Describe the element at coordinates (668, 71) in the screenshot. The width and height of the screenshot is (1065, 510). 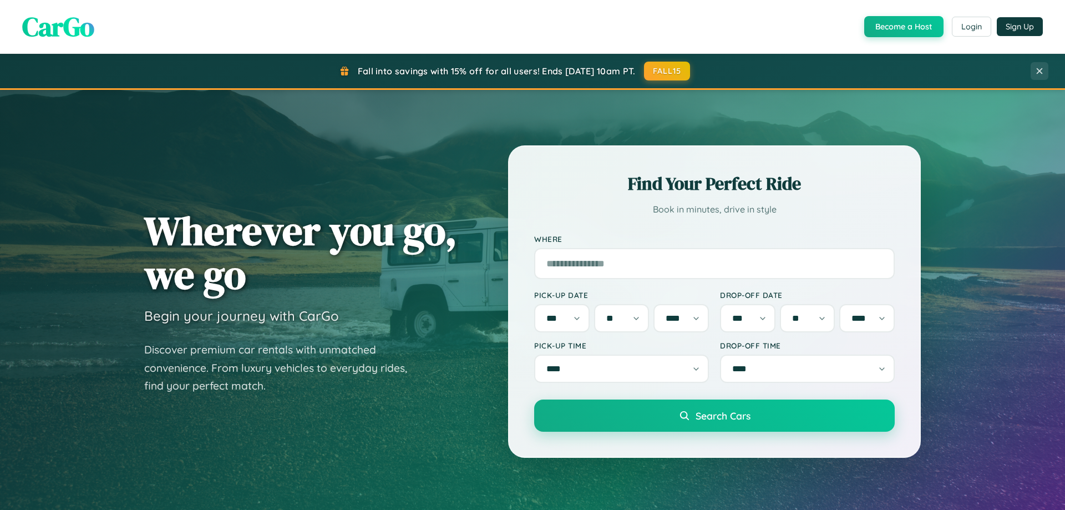
I see `button: FALL15` at that location.